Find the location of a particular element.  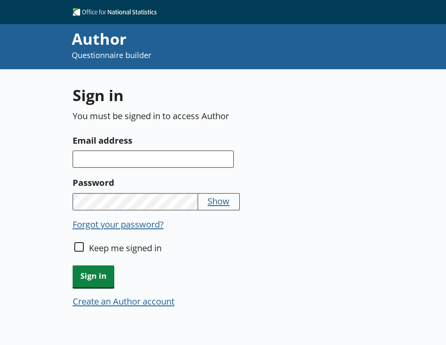

button: Forgot your password? is located at coordinates (118, 224).